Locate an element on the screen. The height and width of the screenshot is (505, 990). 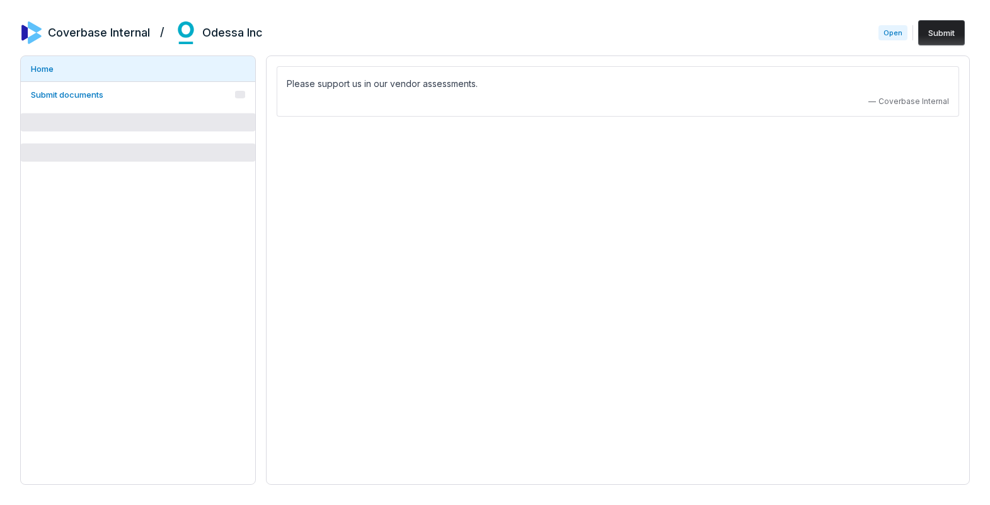
h2: Coverbase Internal is located at coordinates (99, 33).